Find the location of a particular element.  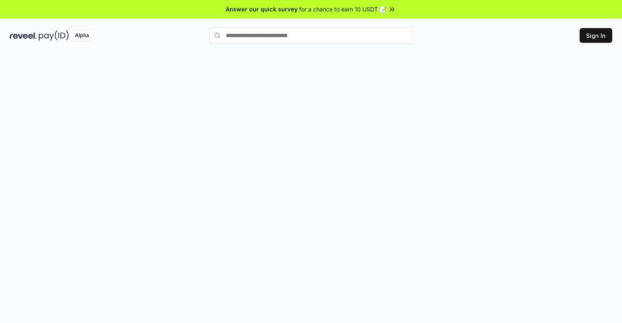

button: Sign In is located at coordinates (596, 35).